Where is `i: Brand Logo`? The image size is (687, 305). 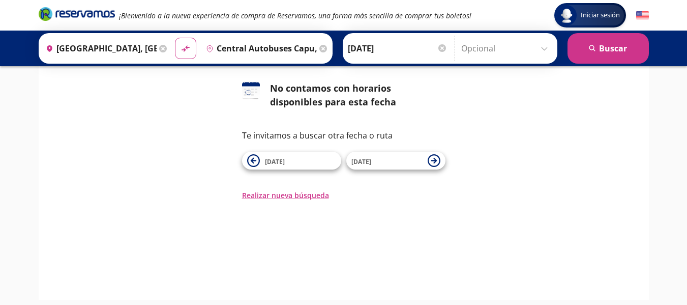 i: Brand Logo is located at coordinates (77, 14).